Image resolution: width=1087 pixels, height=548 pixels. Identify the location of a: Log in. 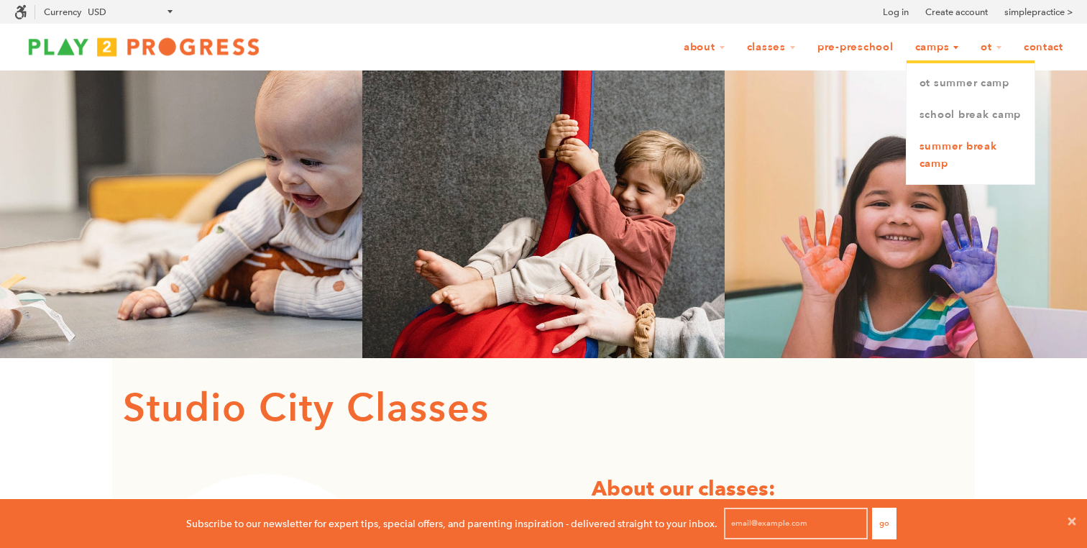
(896, 12).